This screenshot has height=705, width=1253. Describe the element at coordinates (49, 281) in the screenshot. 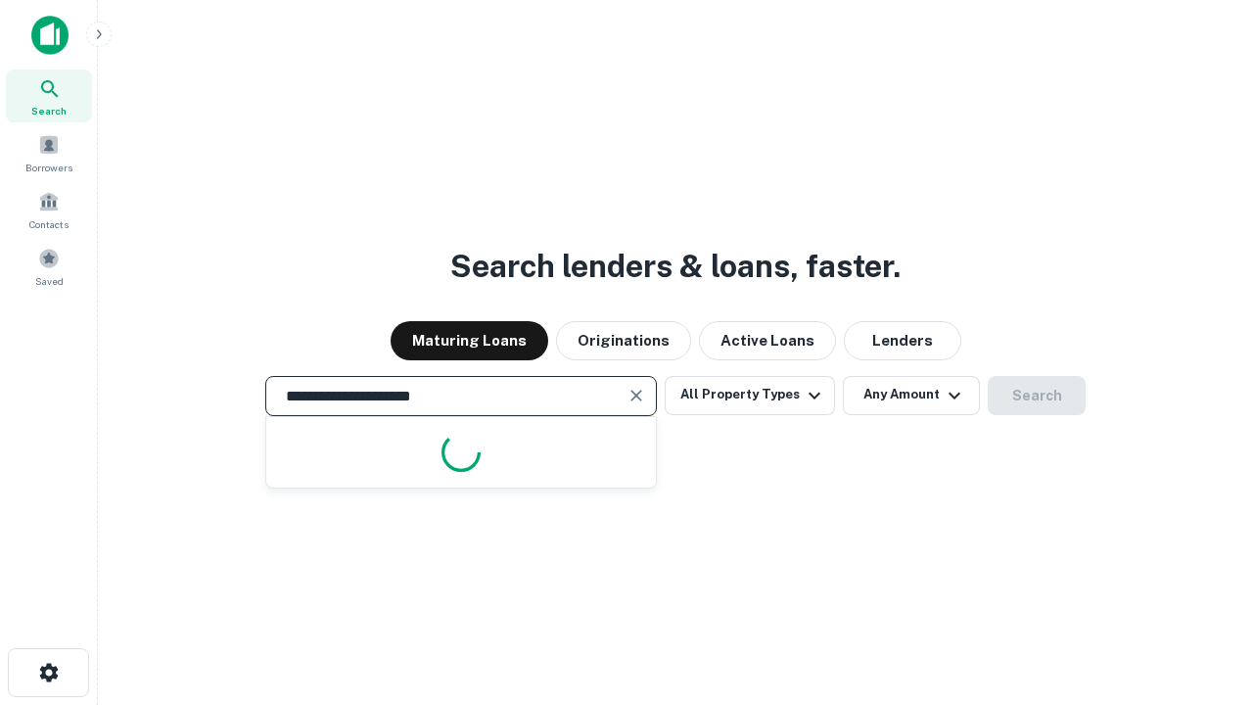

I see `span: Saved` at that location.